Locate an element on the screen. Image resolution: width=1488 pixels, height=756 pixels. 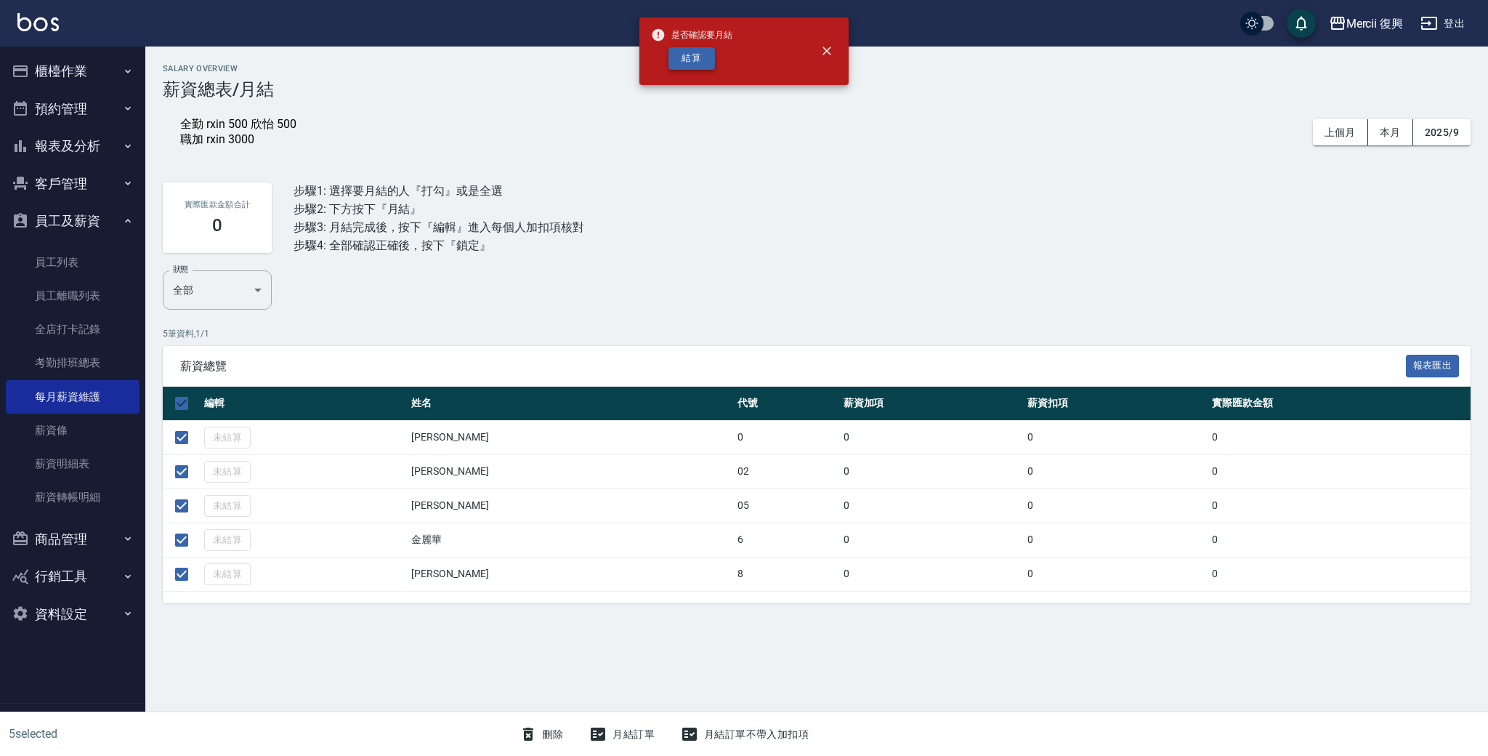
td: 02 is located at coordinates (787, 471).